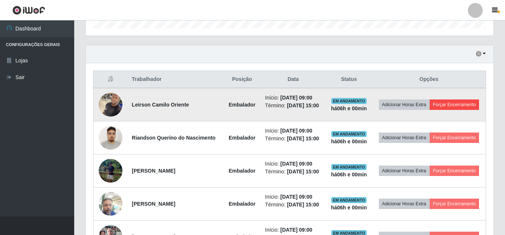 This screenshot has width=505, height=235. Describe the element at coordinates (175, 79) in the screenshot. I see `th: Trabalhador` at that location.